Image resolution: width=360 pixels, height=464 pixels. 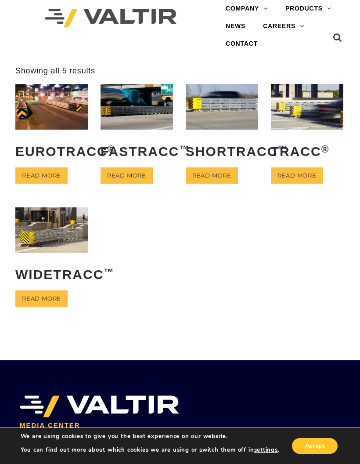 I want to click on h2: TRACC, so click(x=307, y=151).